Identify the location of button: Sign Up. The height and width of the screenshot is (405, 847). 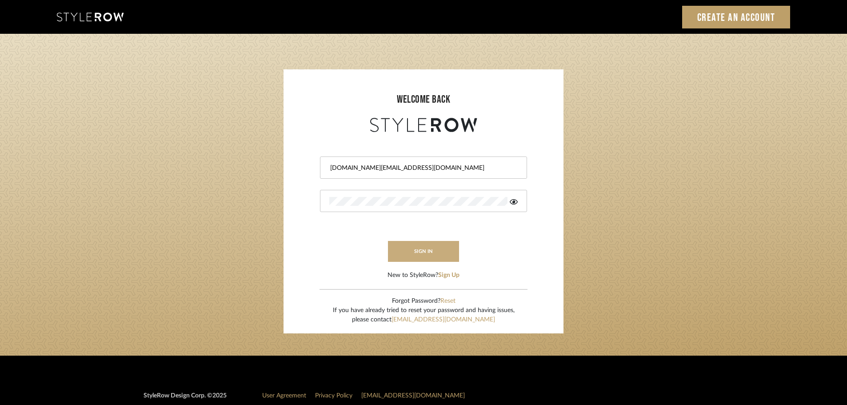
(449, 275).